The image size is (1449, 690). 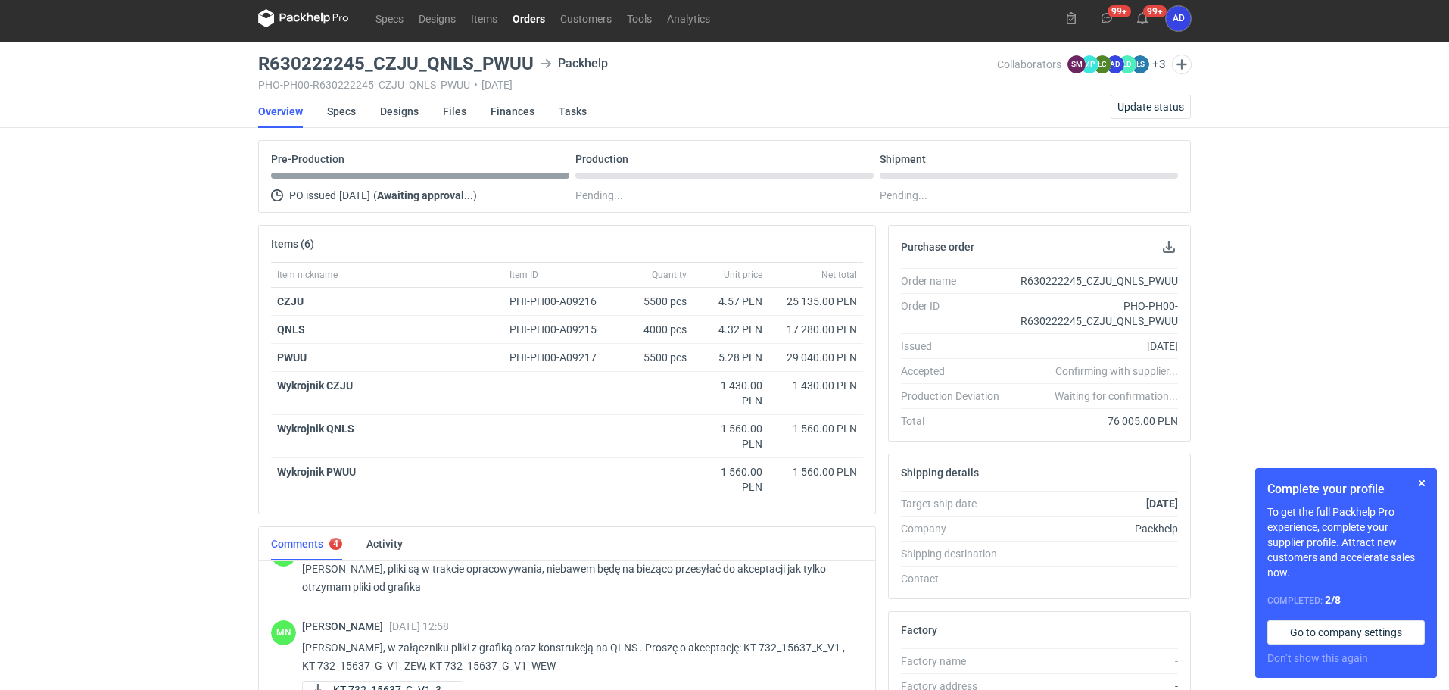 I want to click on div: 4.57 PLN, so click(x=731, y=301).